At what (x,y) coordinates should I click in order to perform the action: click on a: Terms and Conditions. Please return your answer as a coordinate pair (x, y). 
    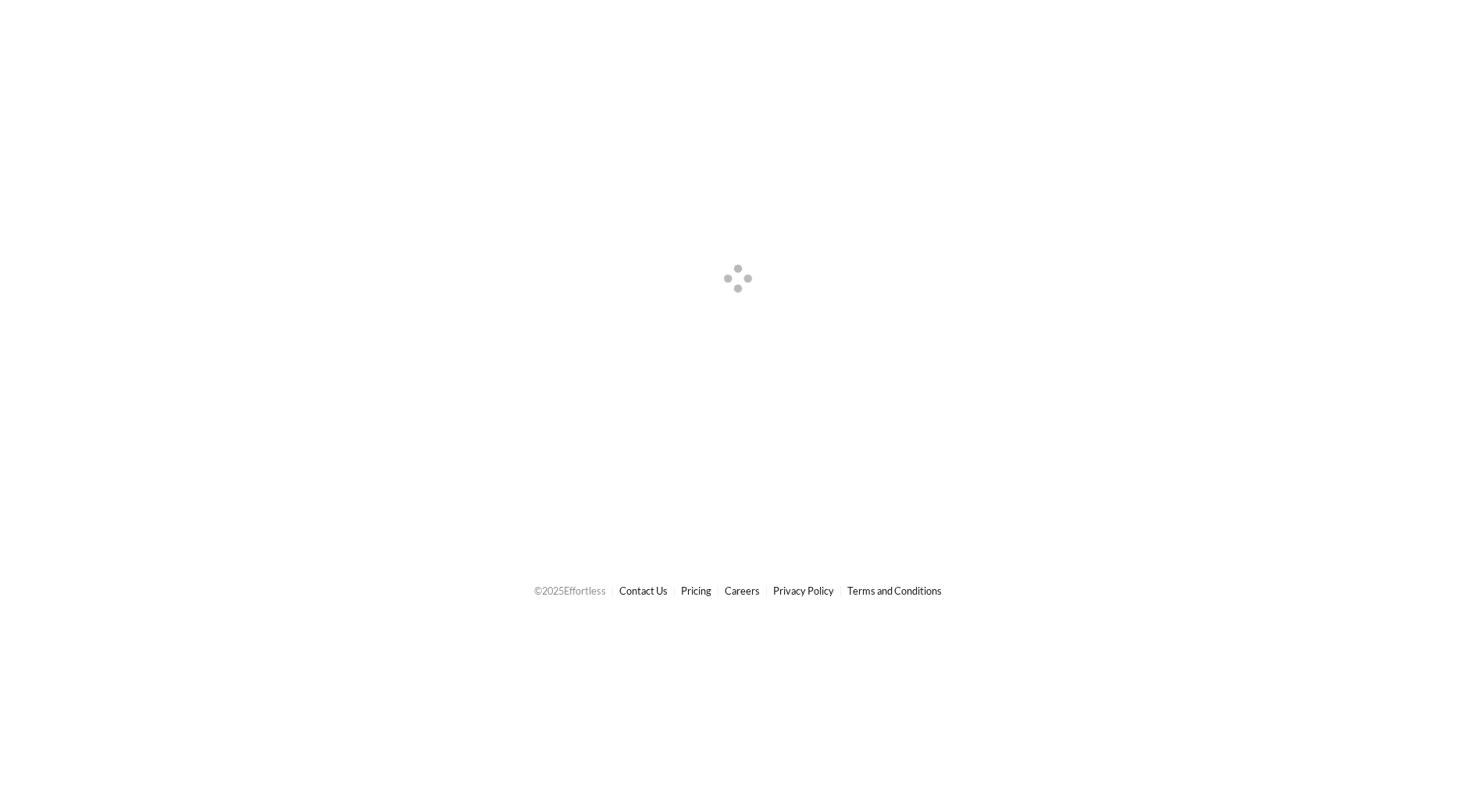
    Looking at the image, I should click on (894, 591).